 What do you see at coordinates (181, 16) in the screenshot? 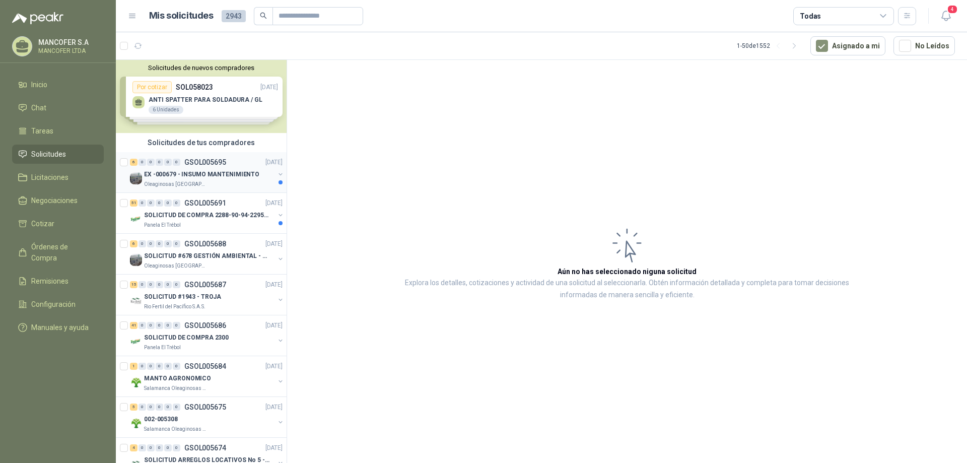
I see `h1: Mis solicitudes` at bounding box center [181, 16].